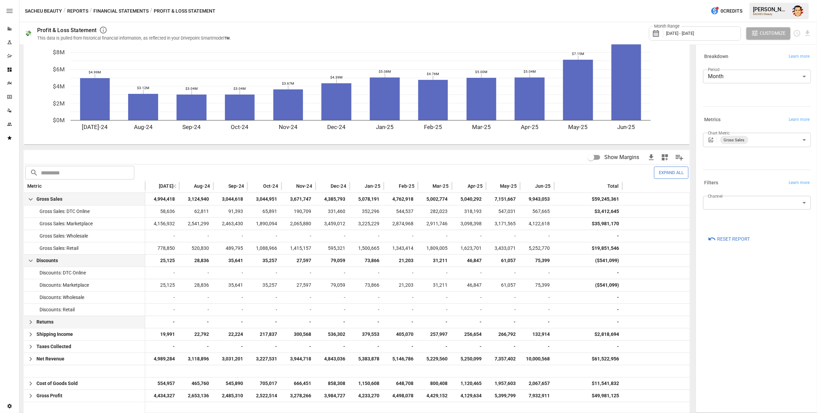 The width and height of the screenshot is (817, 413). I want to click on text: Oct-24, so click(240, 127).